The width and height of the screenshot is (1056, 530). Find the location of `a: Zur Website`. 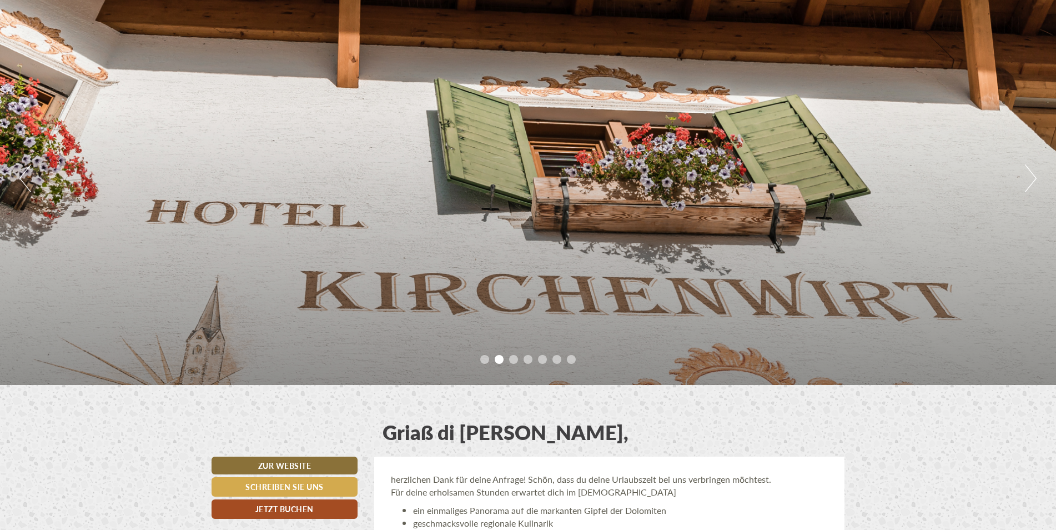

a: Zur Website is located at coordinates (284, 465).